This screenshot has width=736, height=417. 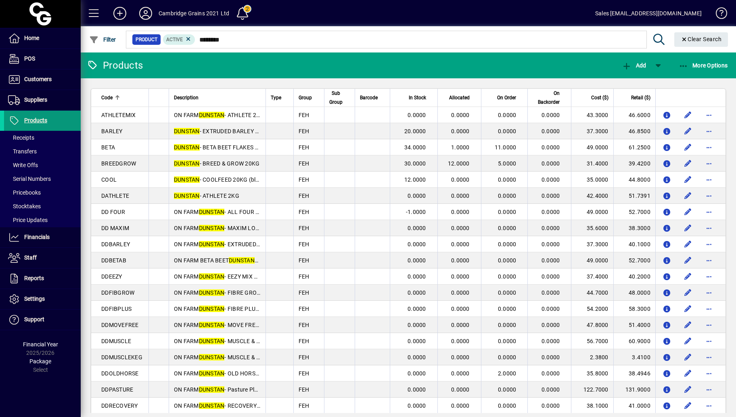 What do you see at coordinates (232, 405) in the screenshot?
I see `span: ON FARM - RECOVERY MASH 15KG` at bounding box center [232, 405].